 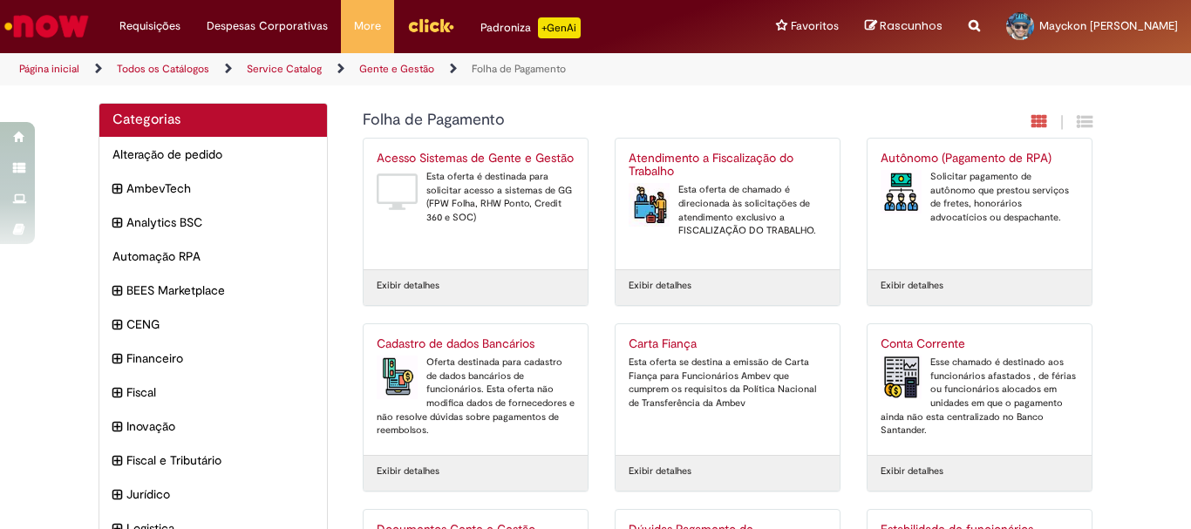 What do you see at coordinates (814, 26) in the screenshot?
I see `span: Favoritos` at bounding box center [814, 26].